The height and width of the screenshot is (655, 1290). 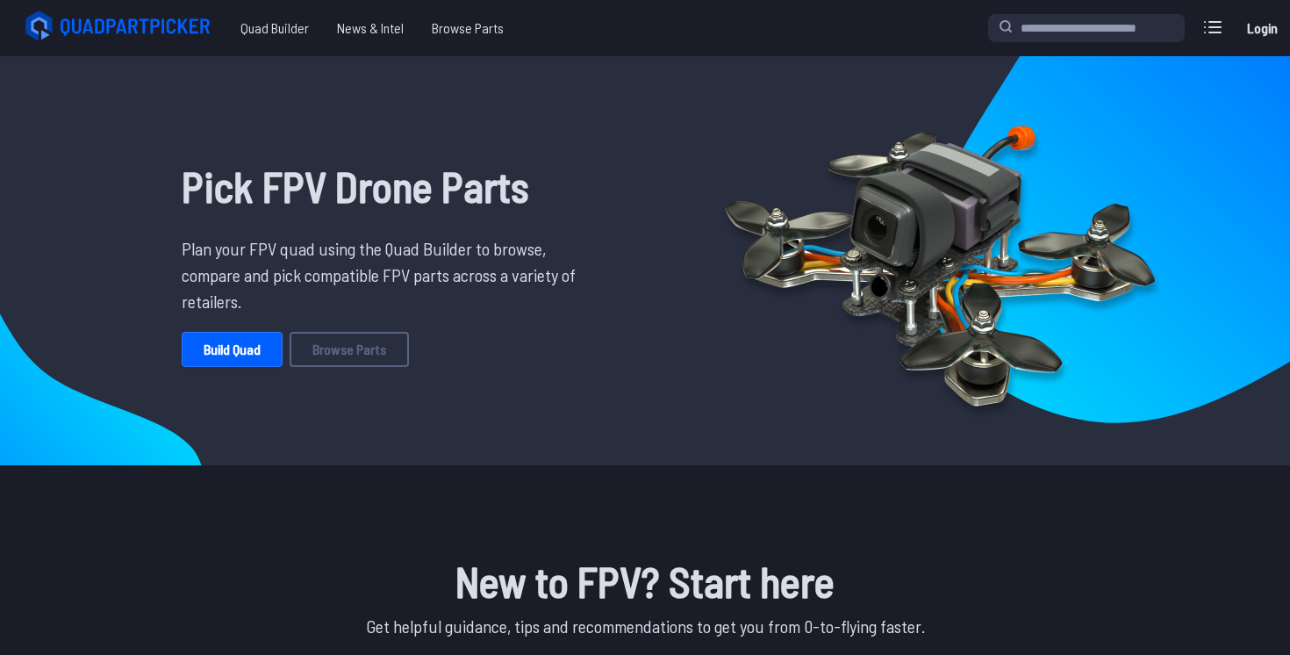 I want to click on a: Quad Builder, so click(x=275, y=28).